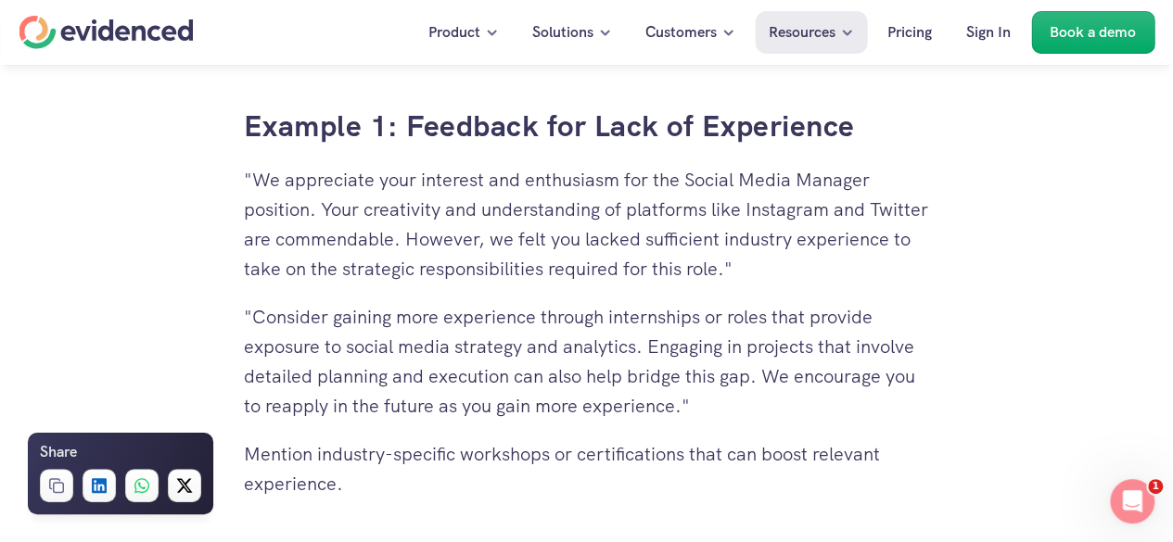 The width and height of the screenshot is (1173, 542). Describe the element at coordinates (58, 452) in the screenshot. I see `h6: Share` at that location.